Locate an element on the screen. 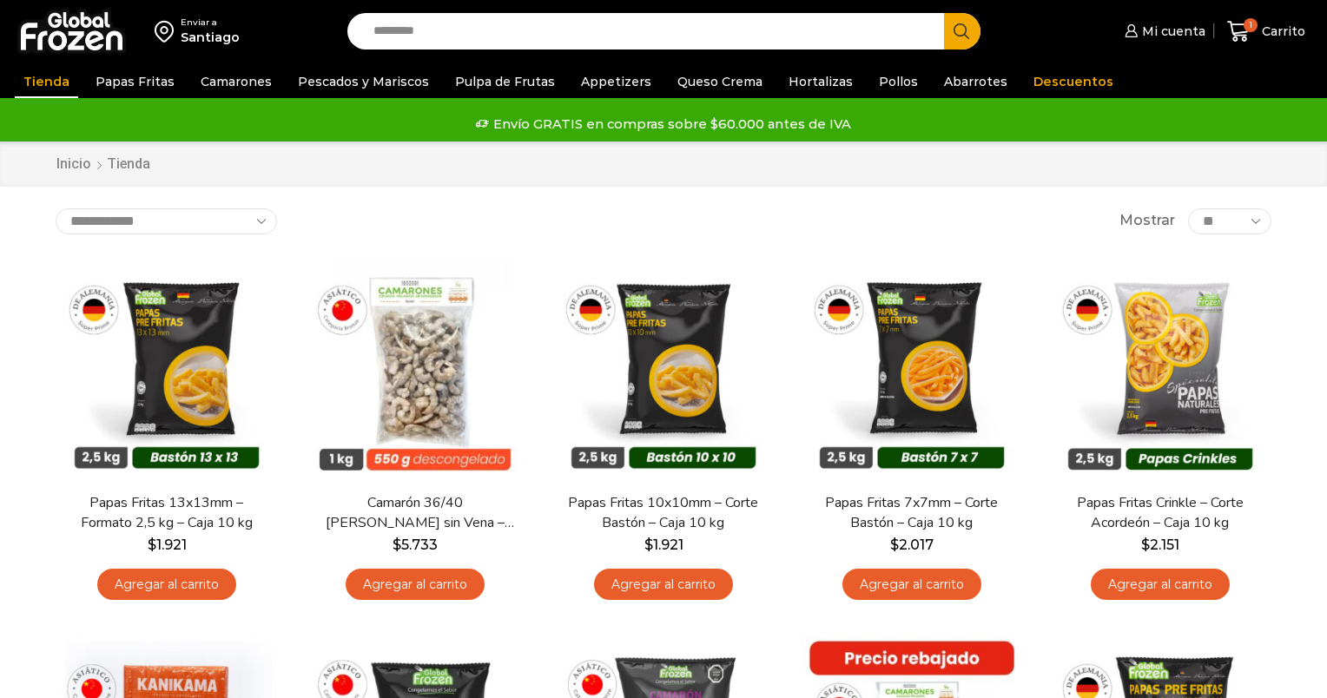 The height and width of the screenshot is (698, 1327). a: Papas Fritas is located at coordinates (135, 82).